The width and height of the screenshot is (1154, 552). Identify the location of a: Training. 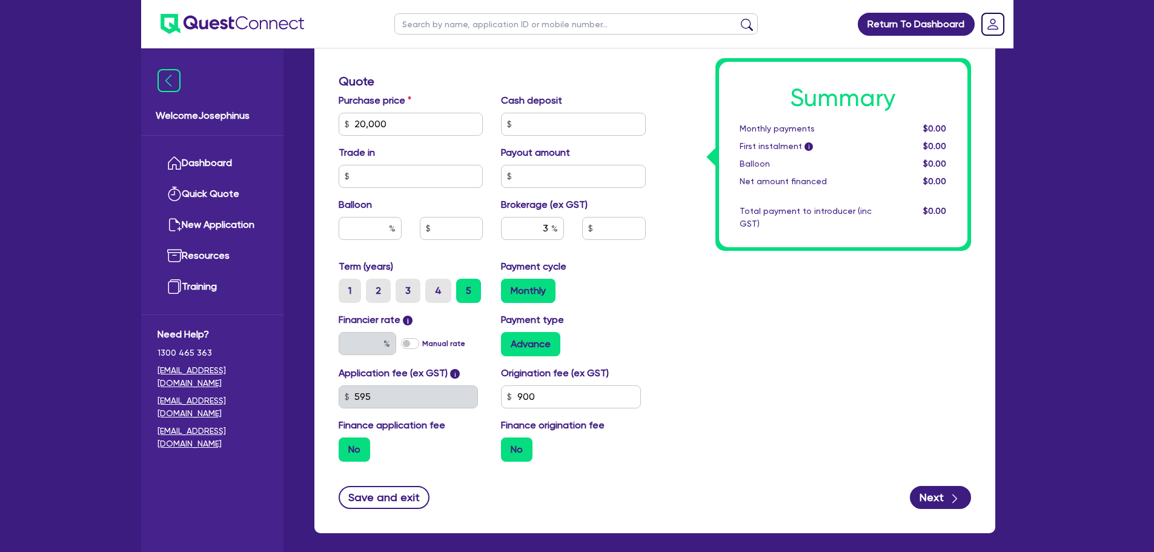
(212, 287).